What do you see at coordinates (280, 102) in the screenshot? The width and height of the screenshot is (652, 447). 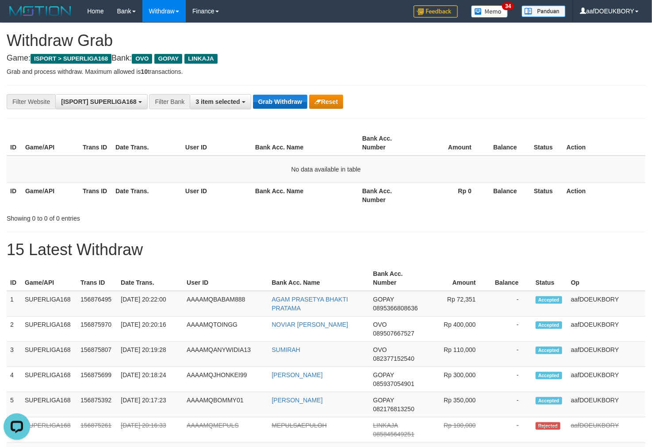 I see `button: Grab Withdraw` at bounding box center [280, 102].